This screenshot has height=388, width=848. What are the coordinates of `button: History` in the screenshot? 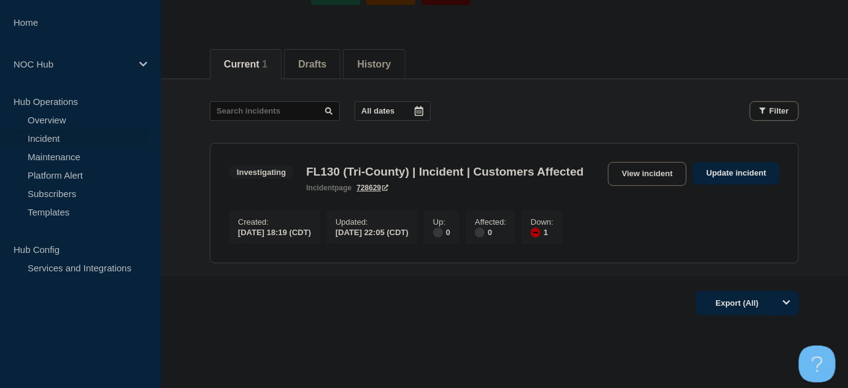 It's located at (373, 64).